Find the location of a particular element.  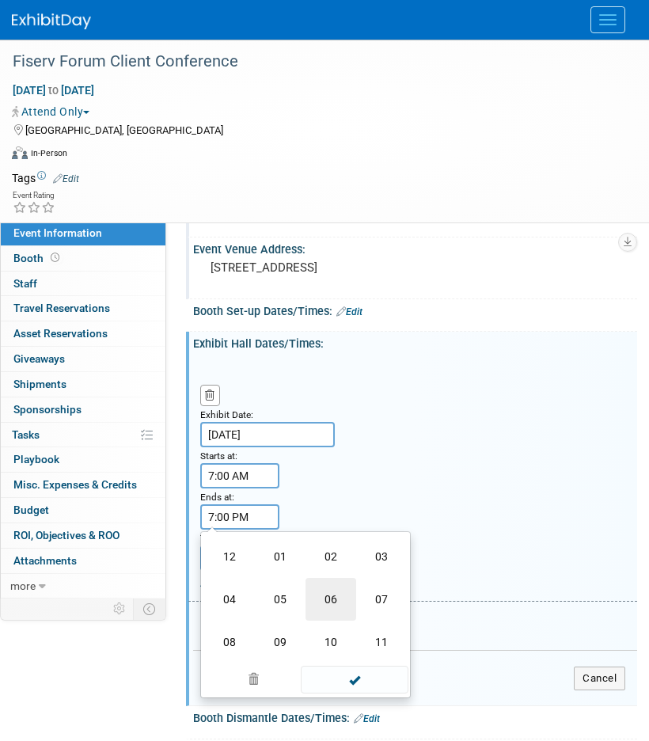

div: Event Rating is located at coordinates (34, 196).